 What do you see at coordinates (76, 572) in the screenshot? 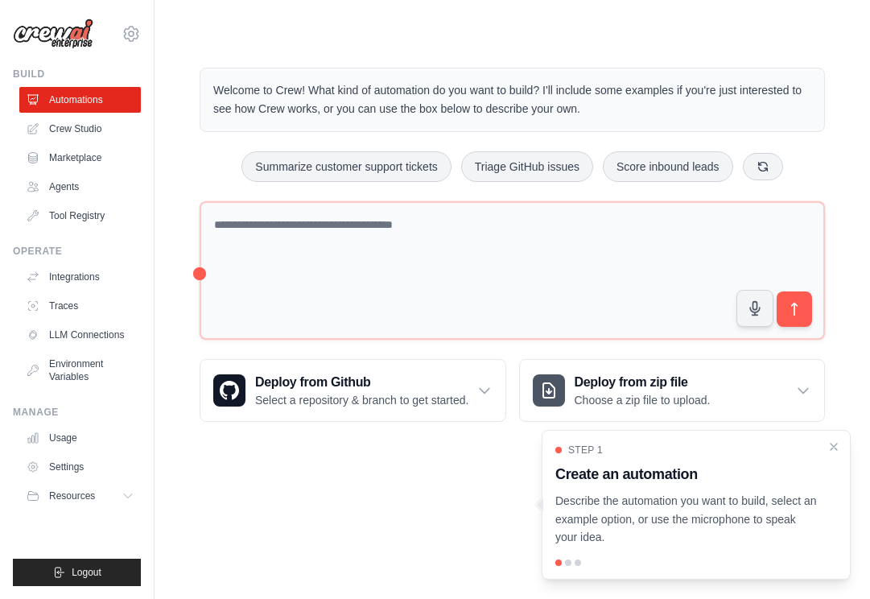
I see `button: Logout` at bounding box center [76, 572].